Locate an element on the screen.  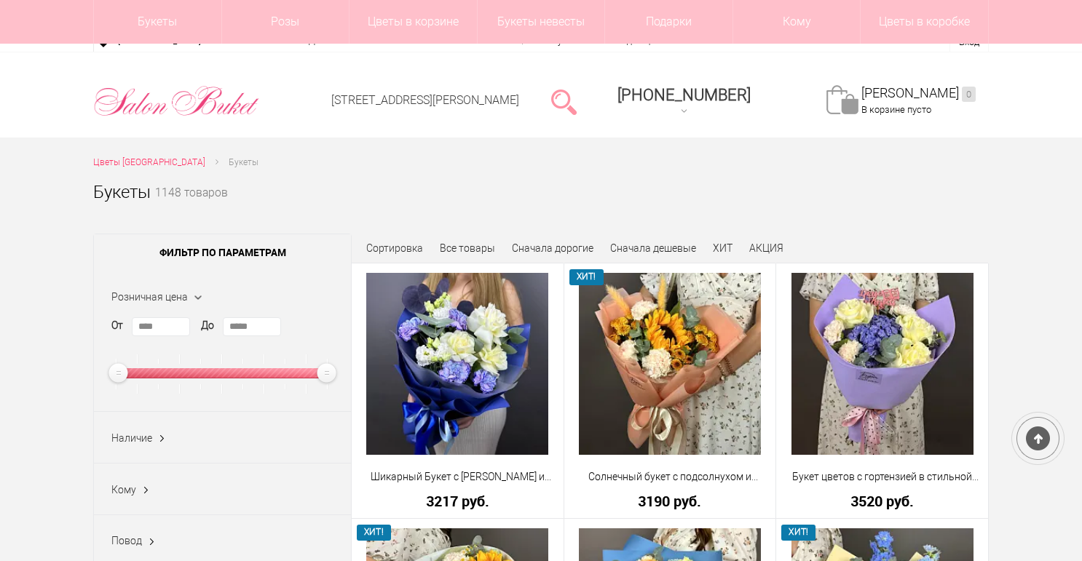
small: 1148 товаров is located at coordinates (191, 205).